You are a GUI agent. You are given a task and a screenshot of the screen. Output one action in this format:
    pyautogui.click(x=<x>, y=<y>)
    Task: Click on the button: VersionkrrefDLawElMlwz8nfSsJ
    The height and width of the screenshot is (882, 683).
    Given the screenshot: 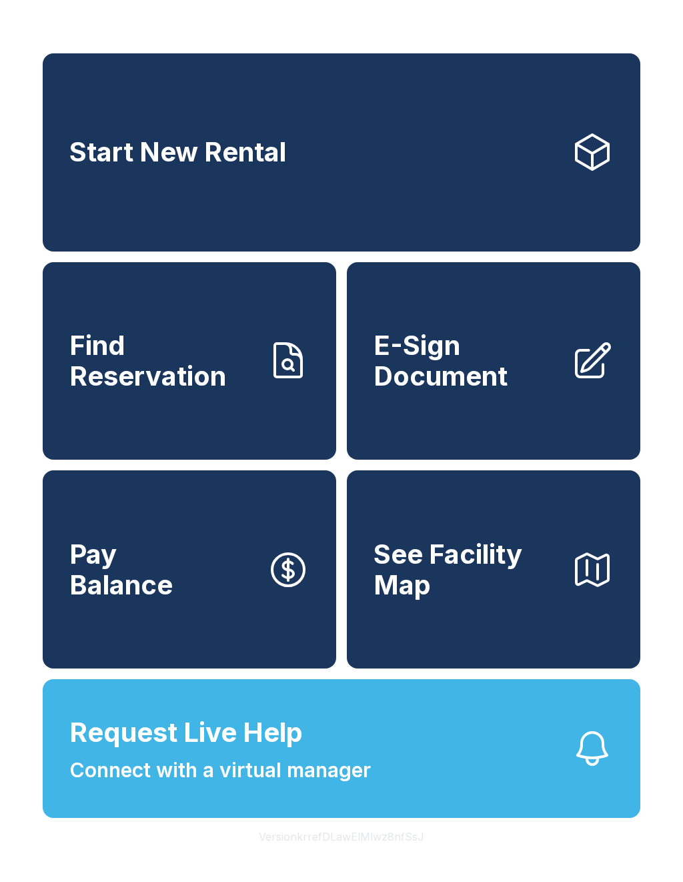 What is the action you would take?
    pyautogui.click(x=342, y=837)
    